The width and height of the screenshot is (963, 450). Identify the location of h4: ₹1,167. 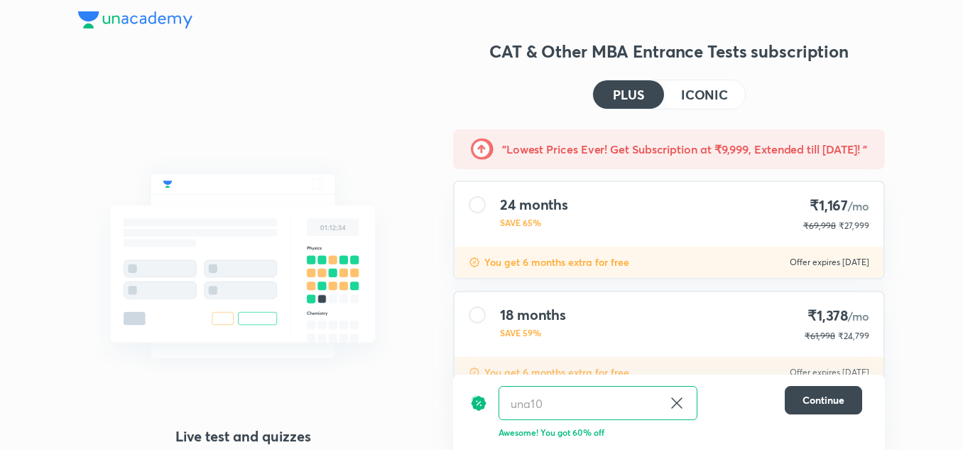
(836, 205).